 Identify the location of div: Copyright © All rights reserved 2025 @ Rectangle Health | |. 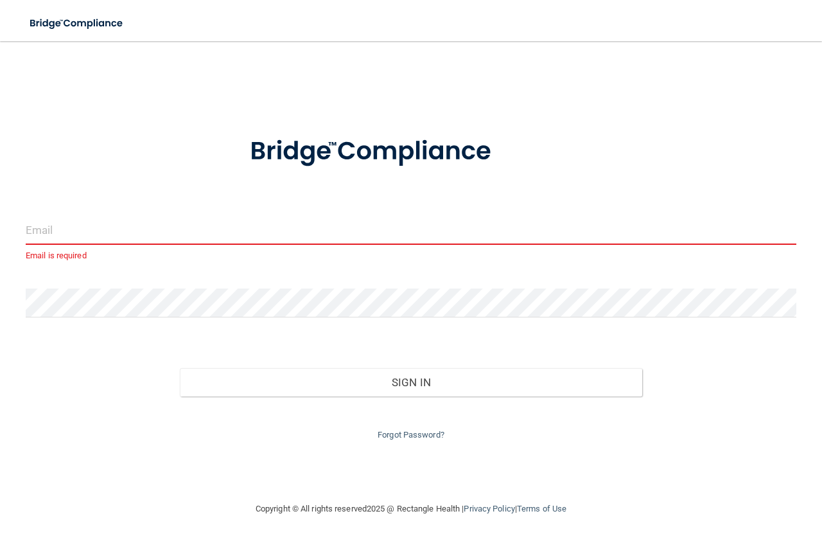
(411, 509).